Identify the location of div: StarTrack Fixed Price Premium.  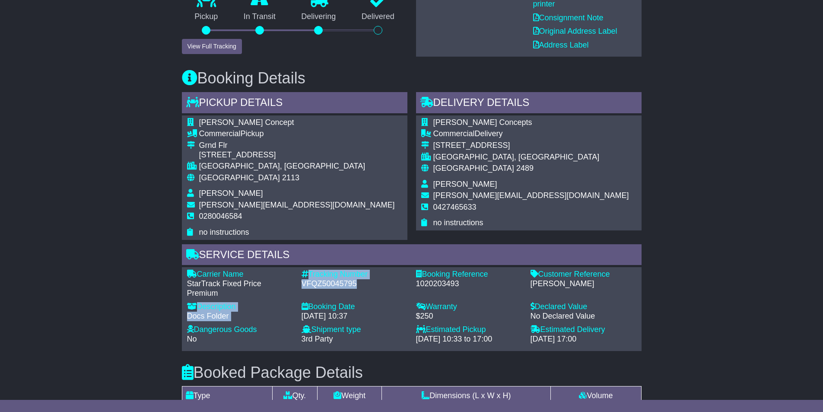
(240, 288).